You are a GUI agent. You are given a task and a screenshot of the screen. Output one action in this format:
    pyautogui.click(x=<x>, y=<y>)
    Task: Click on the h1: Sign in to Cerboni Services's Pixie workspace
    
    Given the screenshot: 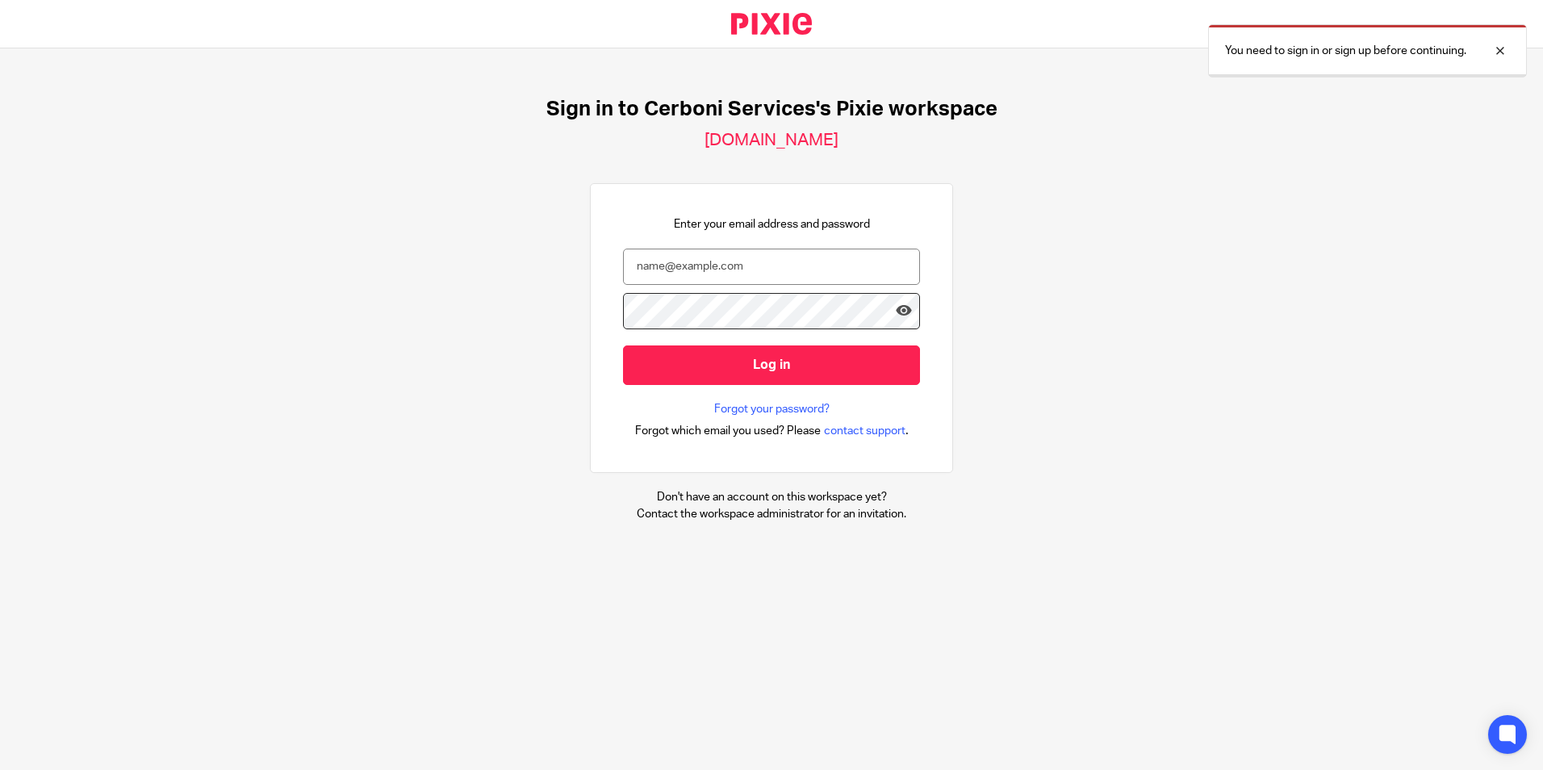 What is the action you would take?
    pyautogui.click(x=772, y=109)
    